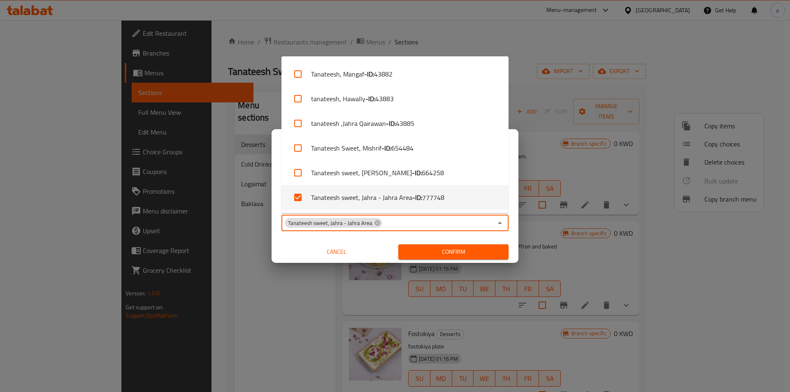  What do you see at coordinates (433, 197) in the screenshot?
I see `span: 777748` at bounding box center [433, 197].